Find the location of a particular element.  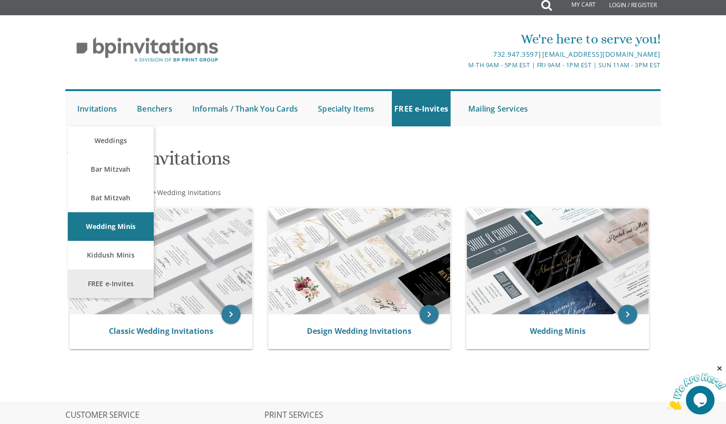

h1: Wedding Invitations is located at coordinates (262, 162).